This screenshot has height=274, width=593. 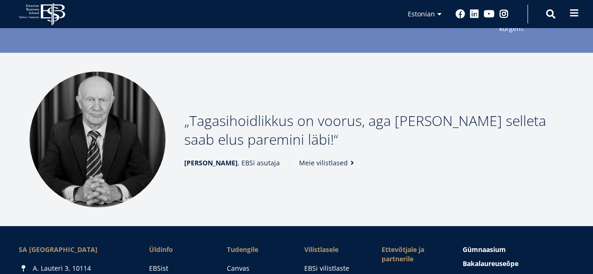 What do you see at coordinates (519, 250) in the screenshot?
I see `a: Gümnaasium` at bounding box center [519, 250].